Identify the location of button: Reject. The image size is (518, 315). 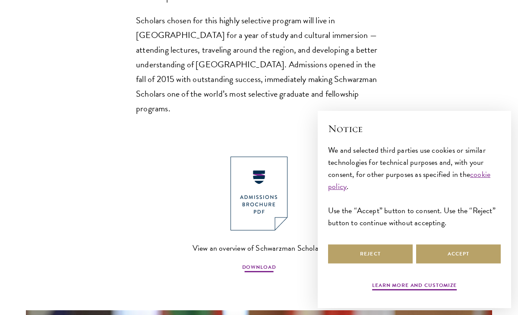
(370, 254).